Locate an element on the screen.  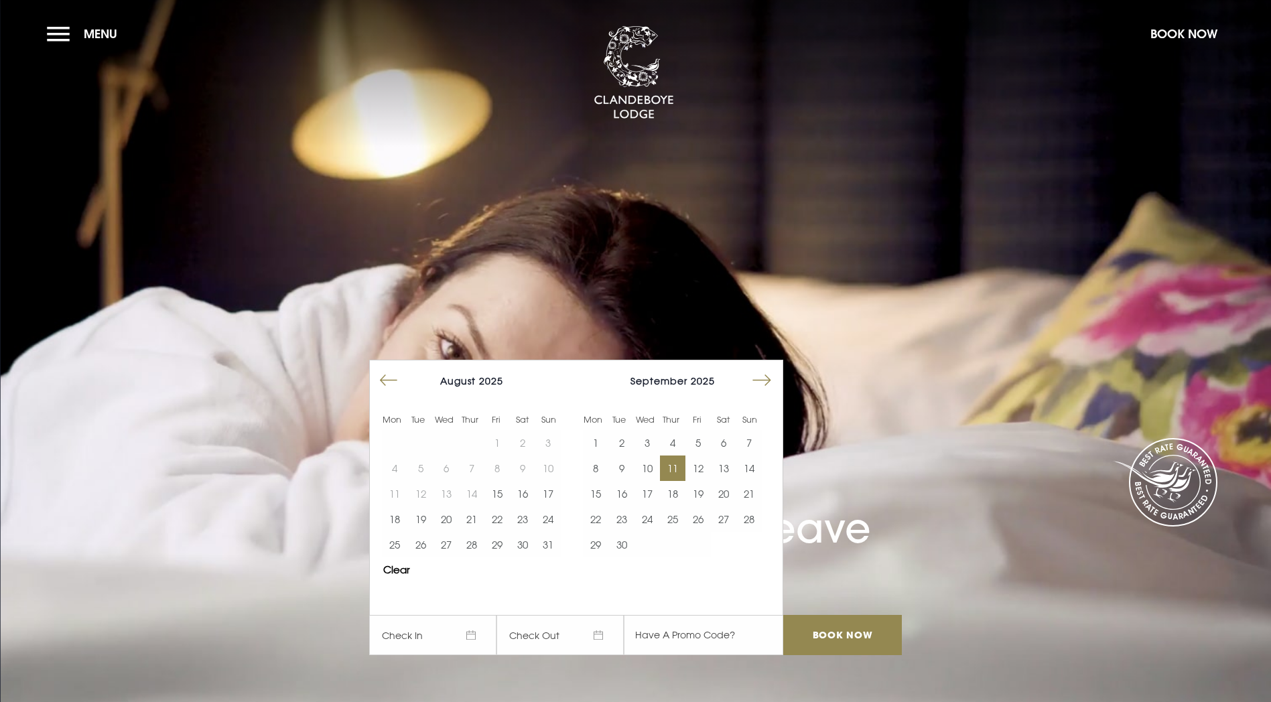
button: 1 is located at coordinates (595, 443).